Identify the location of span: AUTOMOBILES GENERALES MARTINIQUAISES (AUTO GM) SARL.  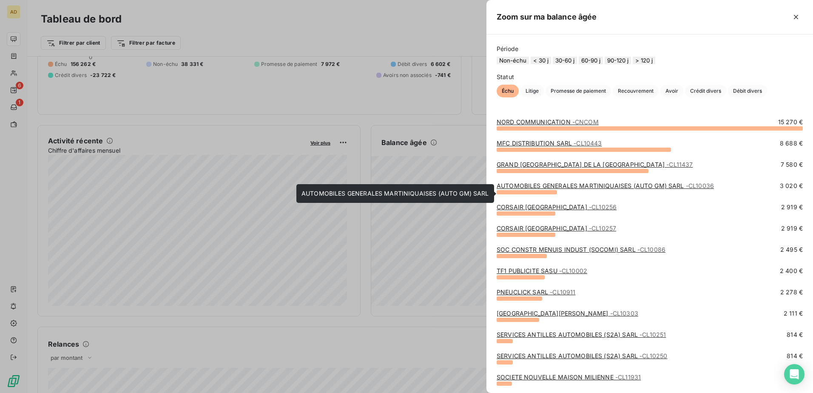
(395, 193).